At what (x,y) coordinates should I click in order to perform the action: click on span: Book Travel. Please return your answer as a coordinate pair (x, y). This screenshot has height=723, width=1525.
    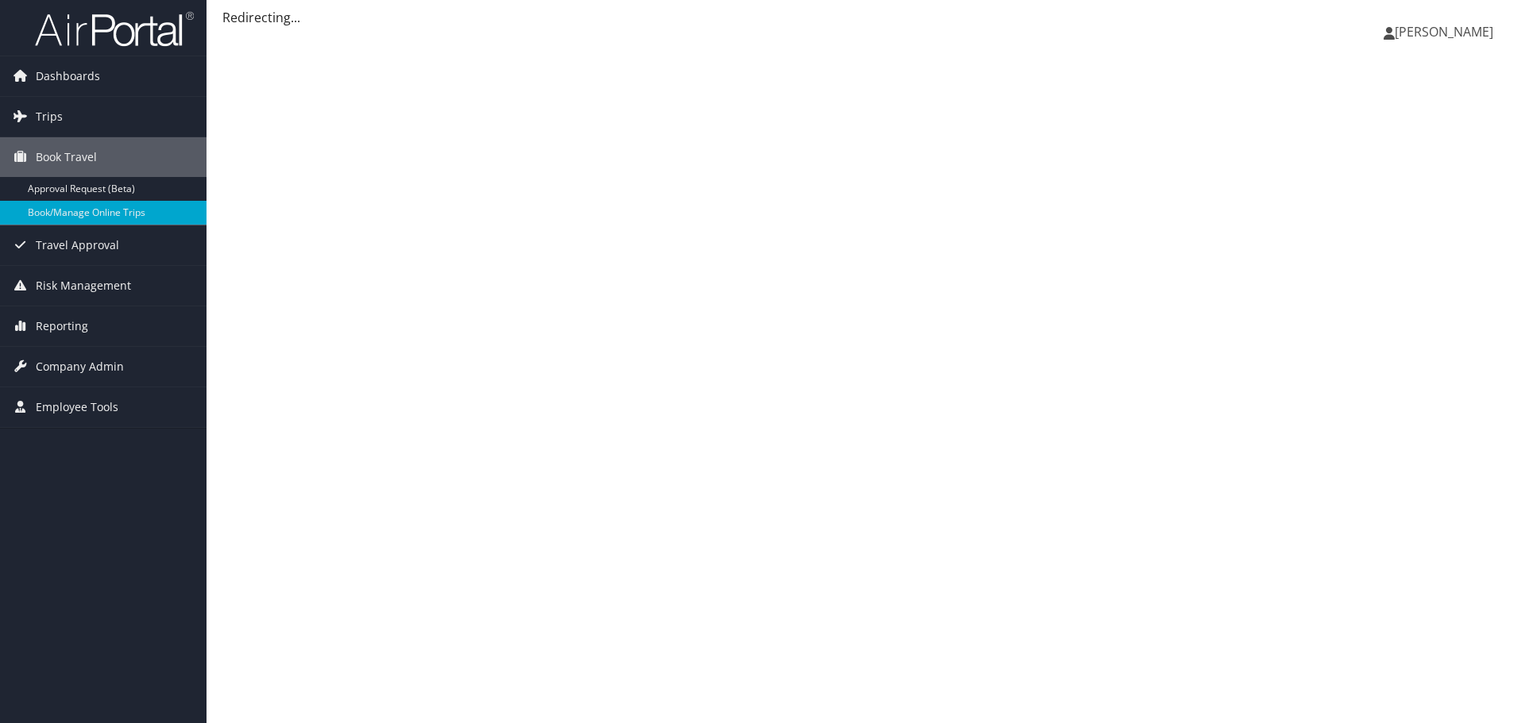
    Looking at the image, I should click on (66, 157).